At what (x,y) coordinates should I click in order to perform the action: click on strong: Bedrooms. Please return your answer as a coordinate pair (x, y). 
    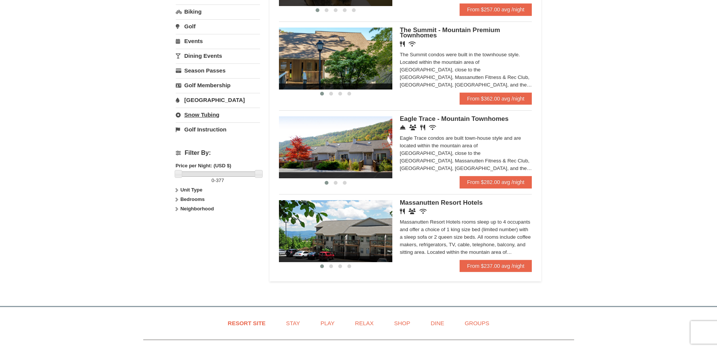
    Looking at the image, I should click on (193, 199).